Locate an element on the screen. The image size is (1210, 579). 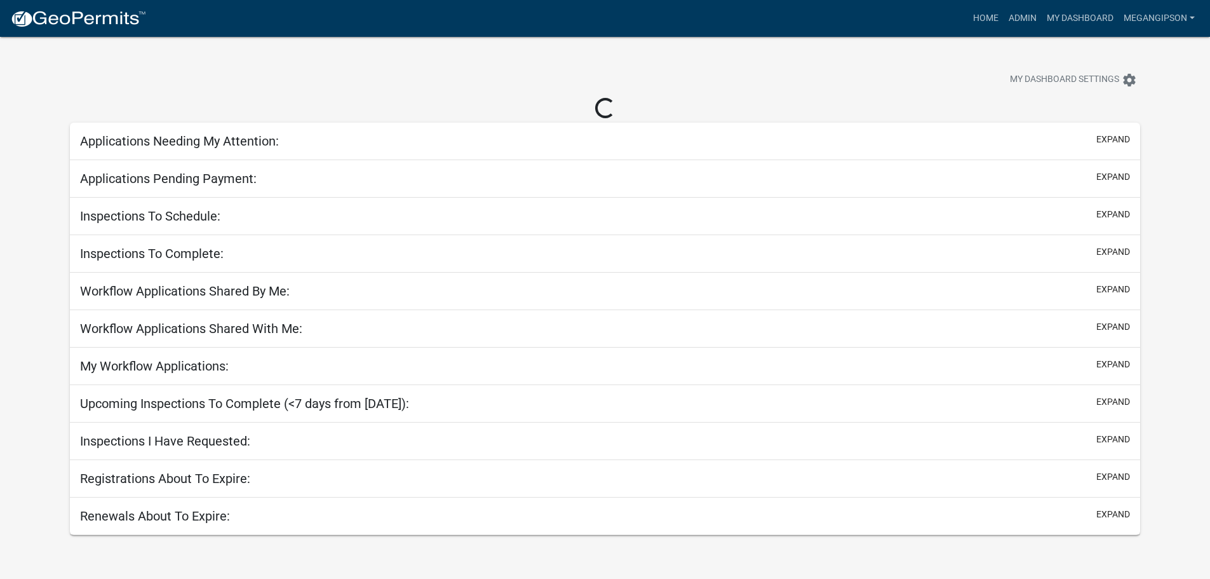
a: Admin is located at coordinates (1022, 18).